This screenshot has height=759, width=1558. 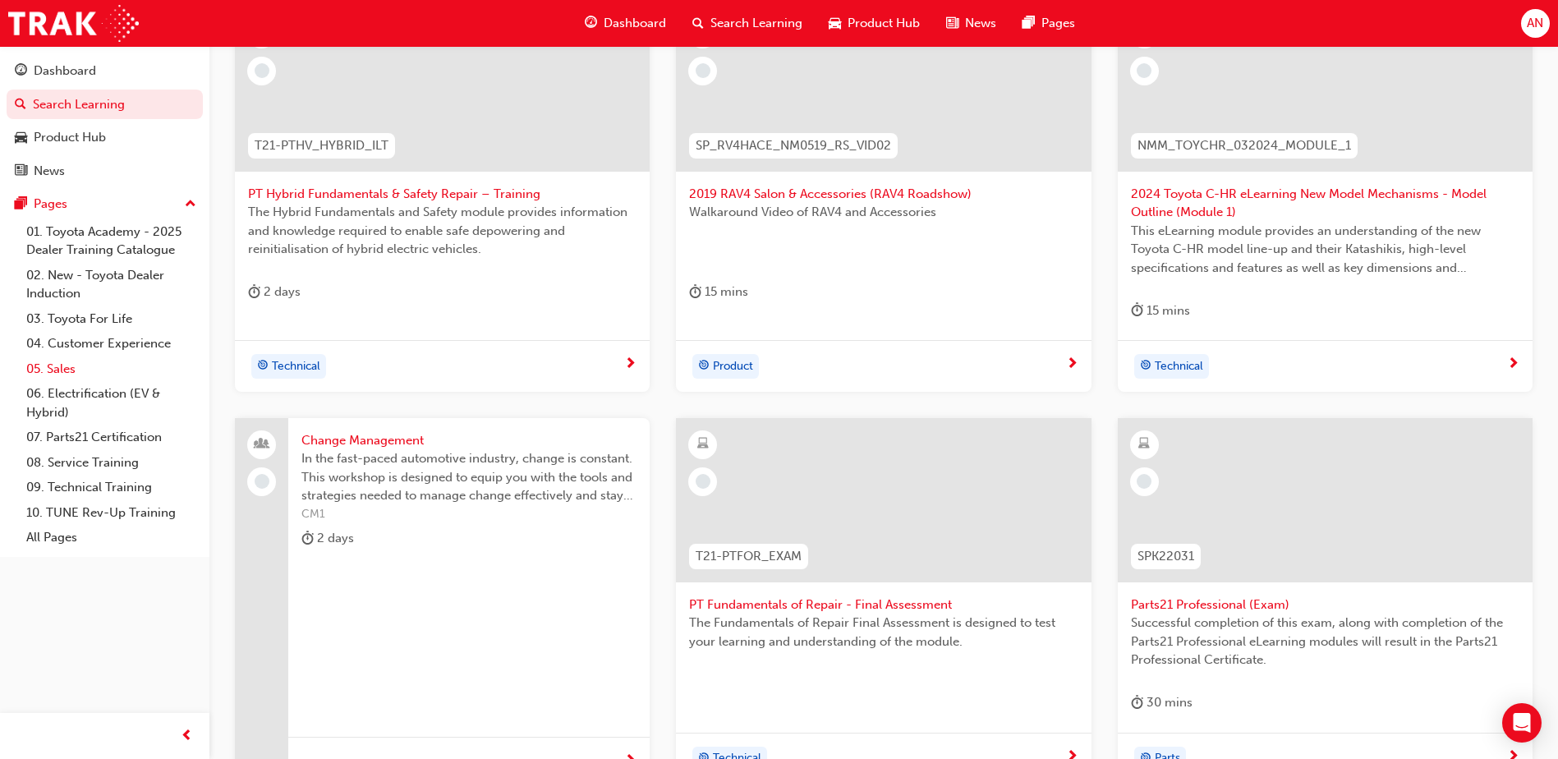 What do you see at coordinates (747, 23) in the screenshot?
I see `a: search-iconSearch Learning` at bounding box center [747, 23].